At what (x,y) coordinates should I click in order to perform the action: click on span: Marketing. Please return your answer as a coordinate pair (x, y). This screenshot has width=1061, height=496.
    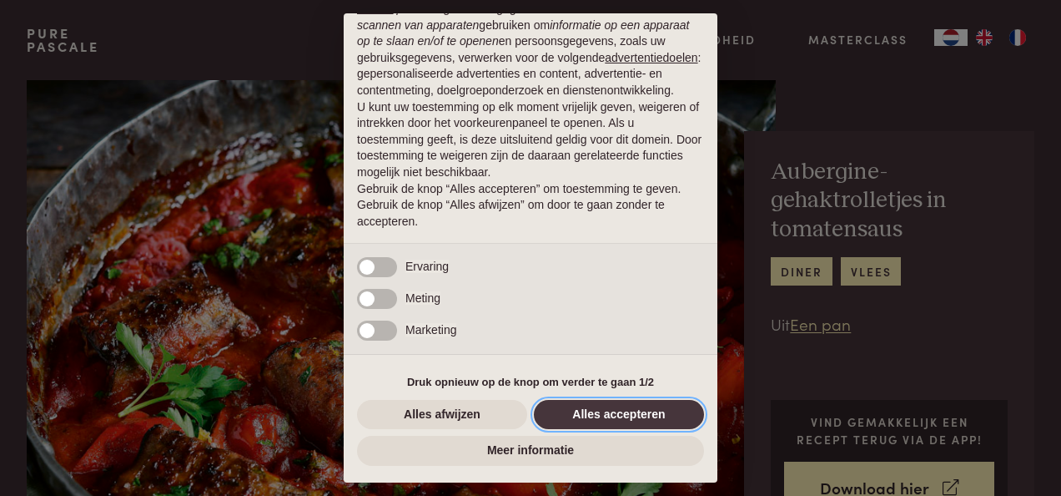
    Looking at the image, I should click on (431, 330).